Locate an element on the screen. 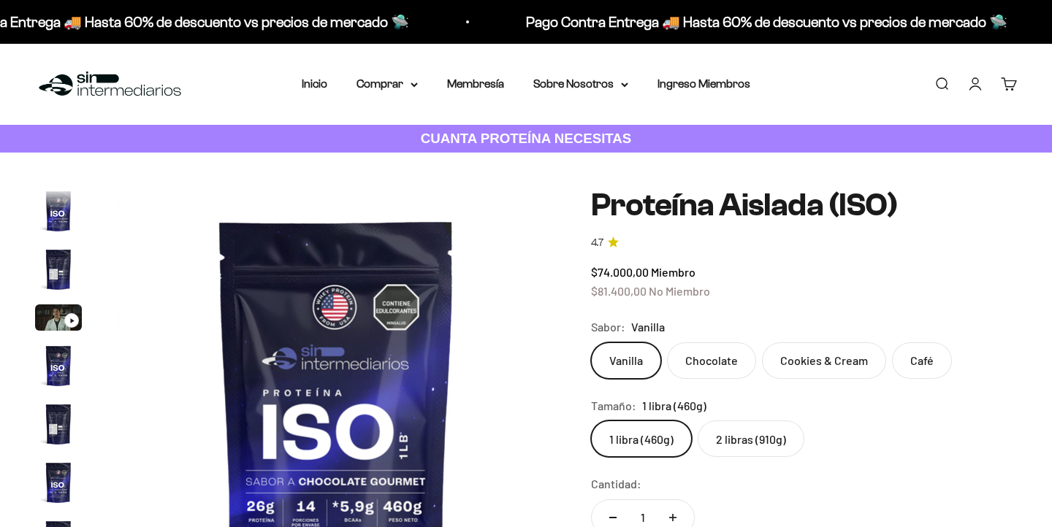 This screenshot has height=527, width=1052. summary: Comprar is located at coordinates (387, 84).